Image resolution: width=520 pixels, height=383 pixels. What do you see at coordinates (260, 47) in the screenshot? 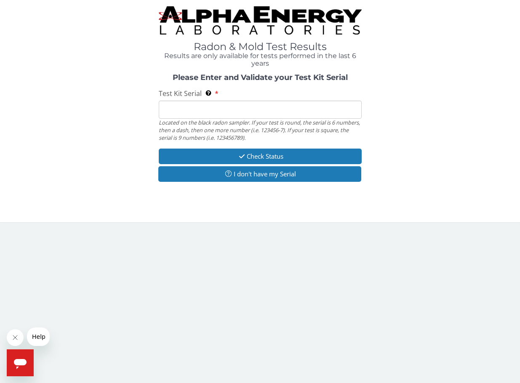
I see `h1: Radon & Mold Test Results` at bounding box center [260, 47].